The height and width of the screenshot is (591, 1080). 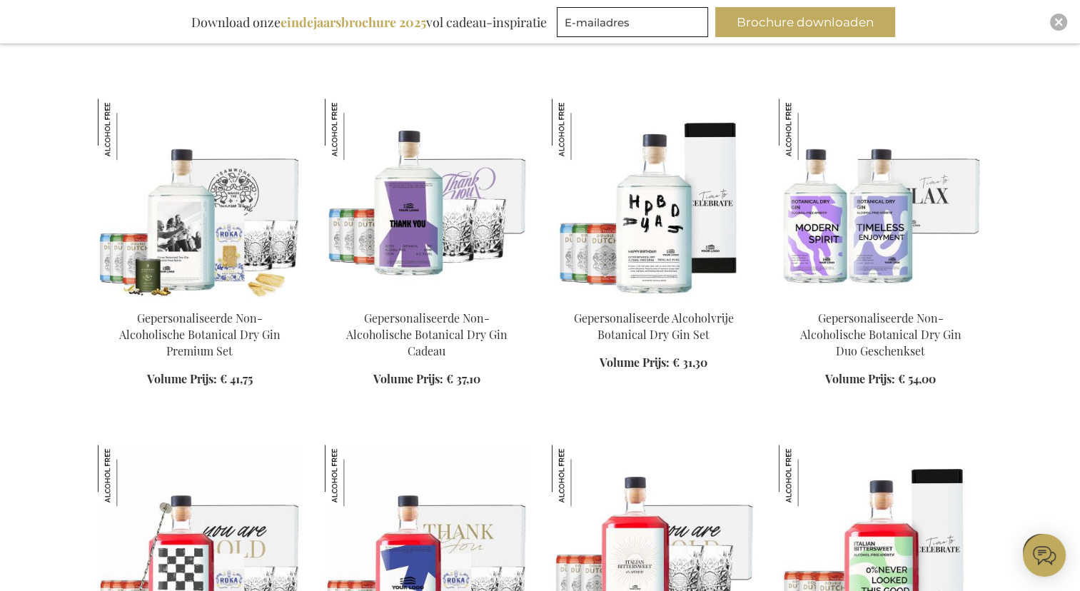 What do you see at coordinates (369, 22) in the screenshot?
I see `div: Download onze vol cadeau-inspiratie` at bounding box center [369, 22].